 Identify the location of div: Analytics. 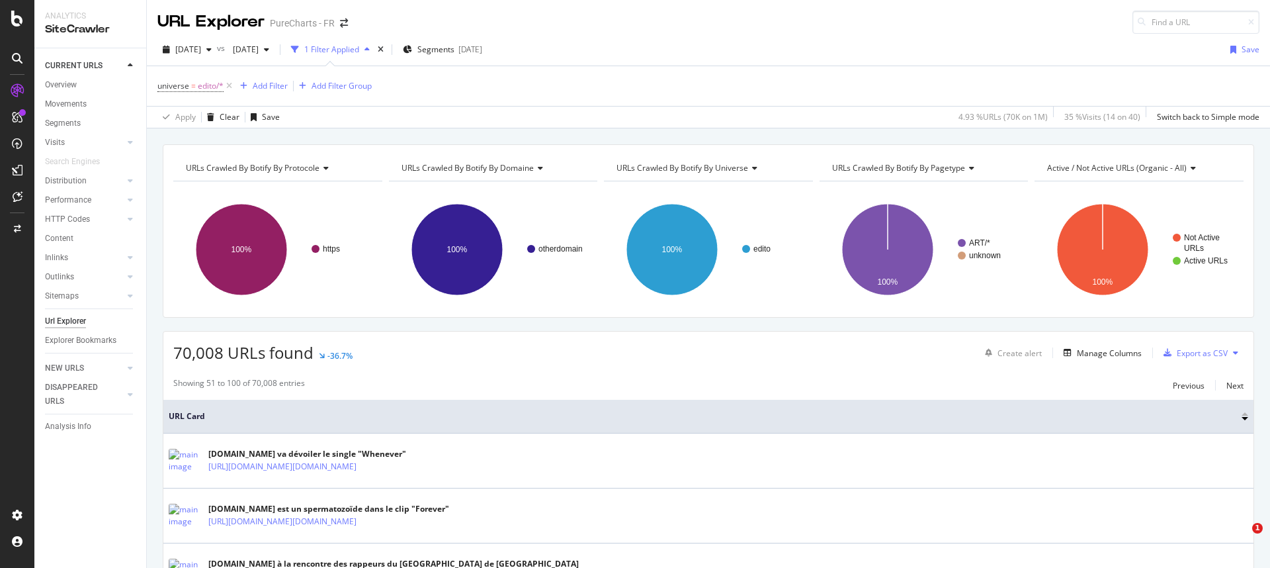
(90, 16).